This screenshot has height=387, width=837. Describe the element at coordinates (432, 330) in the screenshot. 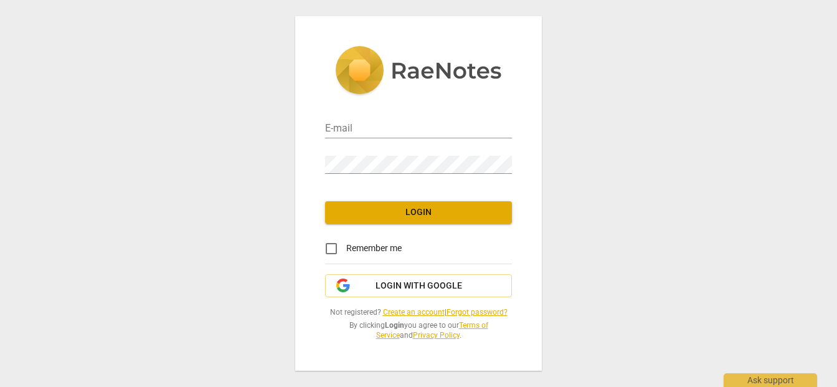

I see `a: Terms of Service` at that location.